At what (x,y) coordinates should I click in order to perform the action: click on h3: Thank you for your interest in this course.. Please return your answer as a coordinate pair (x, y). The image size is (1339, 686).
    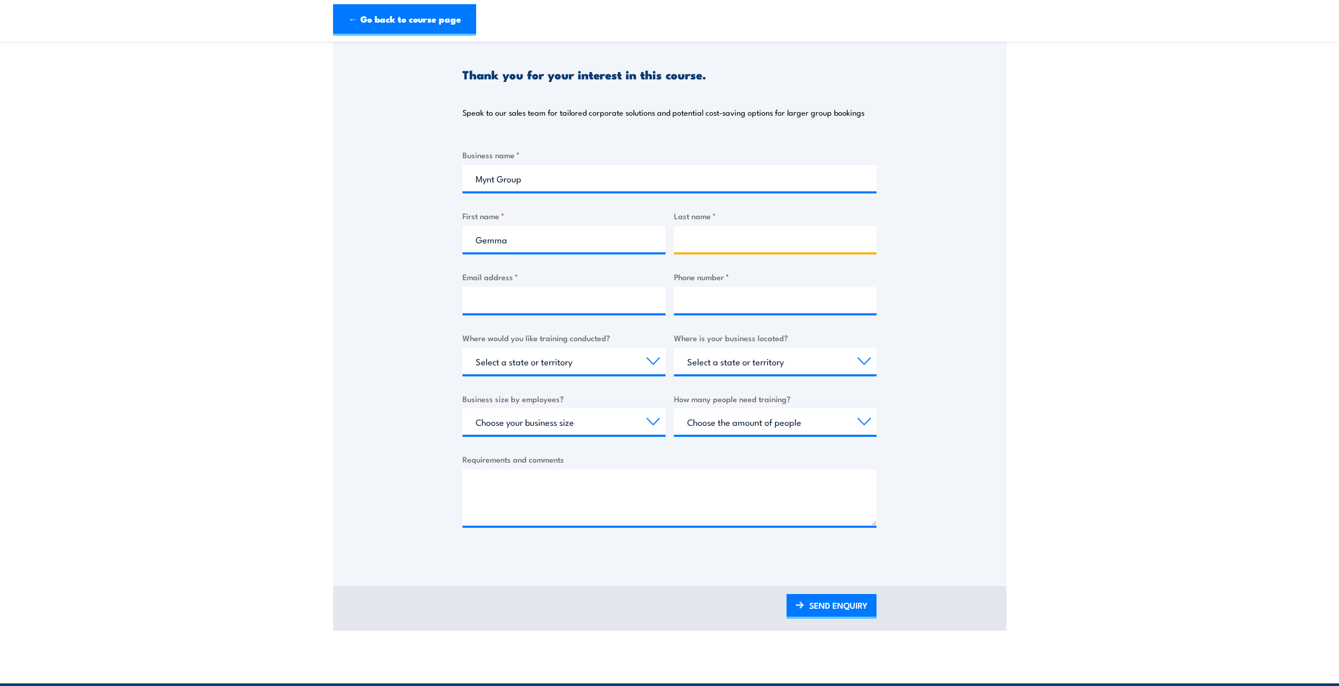
    Looking at the image, I should click on (584, 74).